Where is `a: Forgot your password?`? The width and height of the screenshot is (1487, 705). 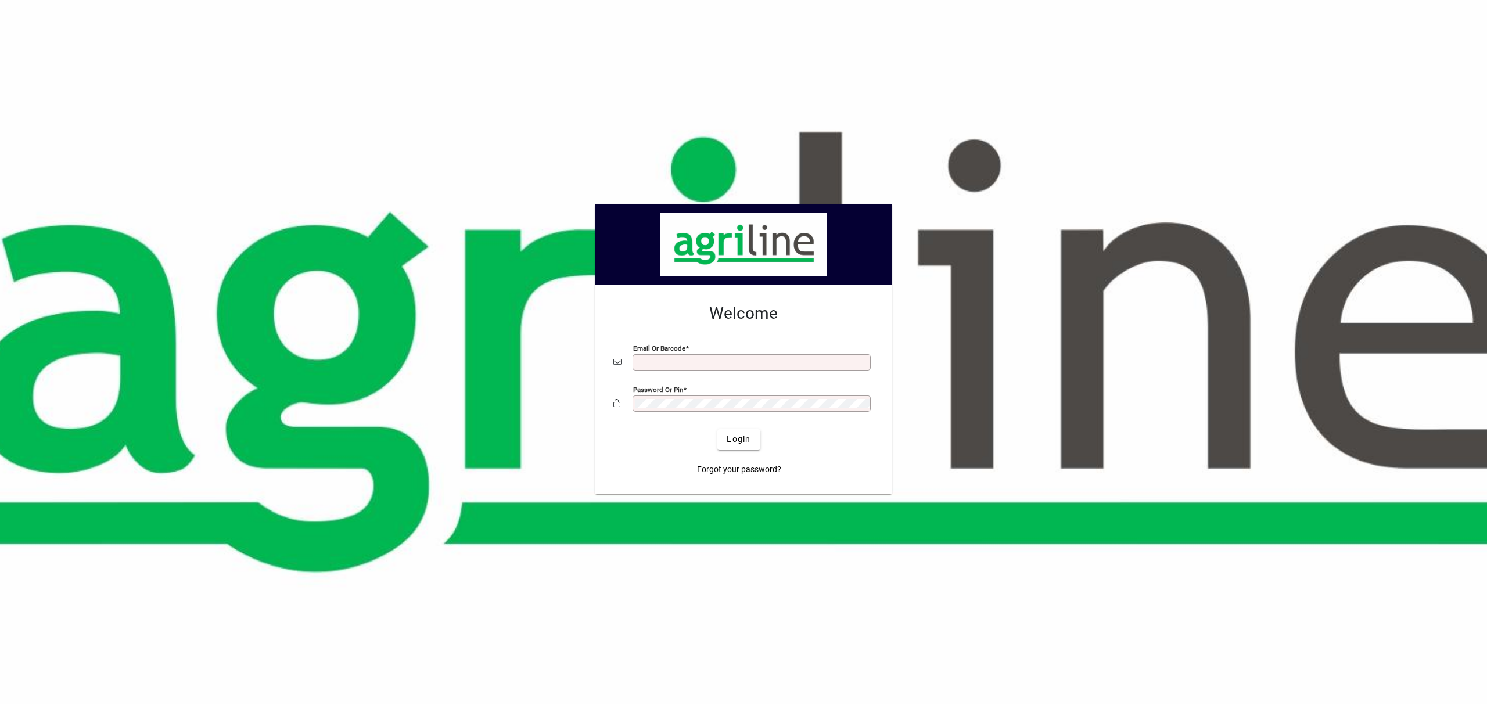
a: Forgot your password? is located at coordinates (739, 470).